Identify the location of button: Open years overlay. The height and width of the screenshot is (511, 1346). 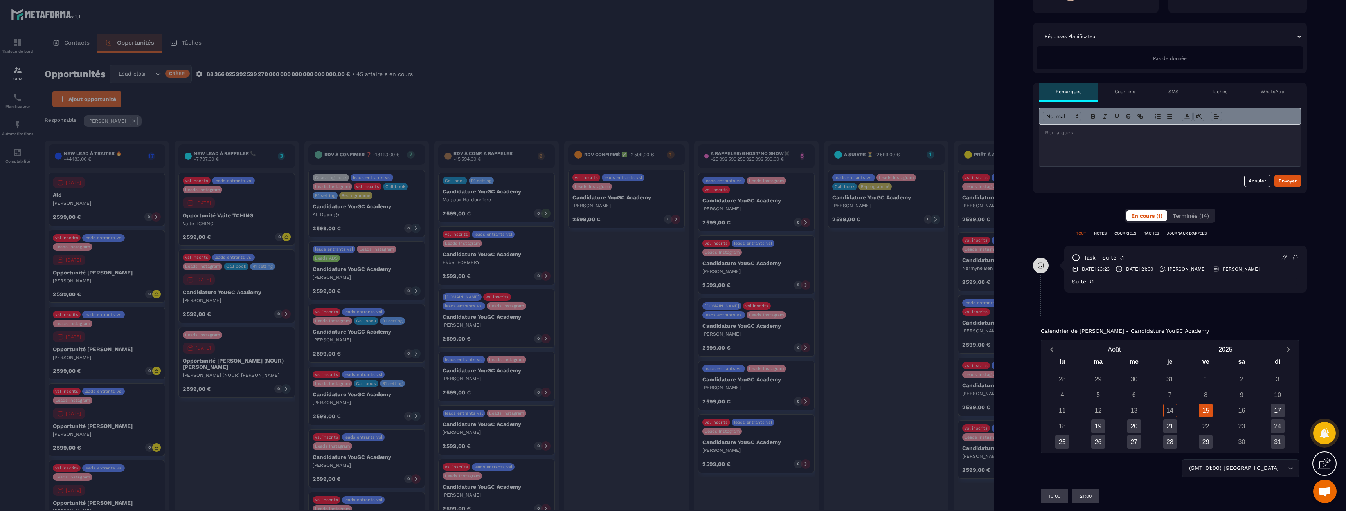
(1226, 349).